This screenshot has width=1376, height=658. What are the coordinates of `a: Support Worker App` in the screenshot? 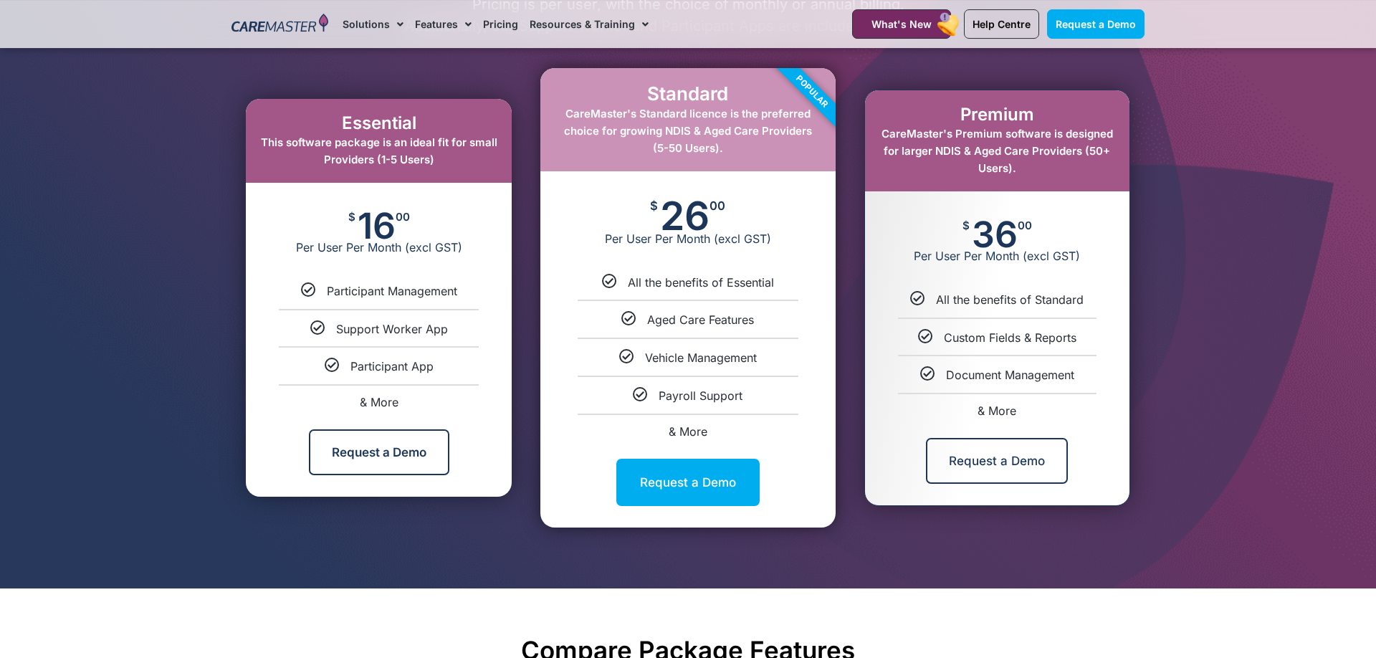 It's located at (392, 329).